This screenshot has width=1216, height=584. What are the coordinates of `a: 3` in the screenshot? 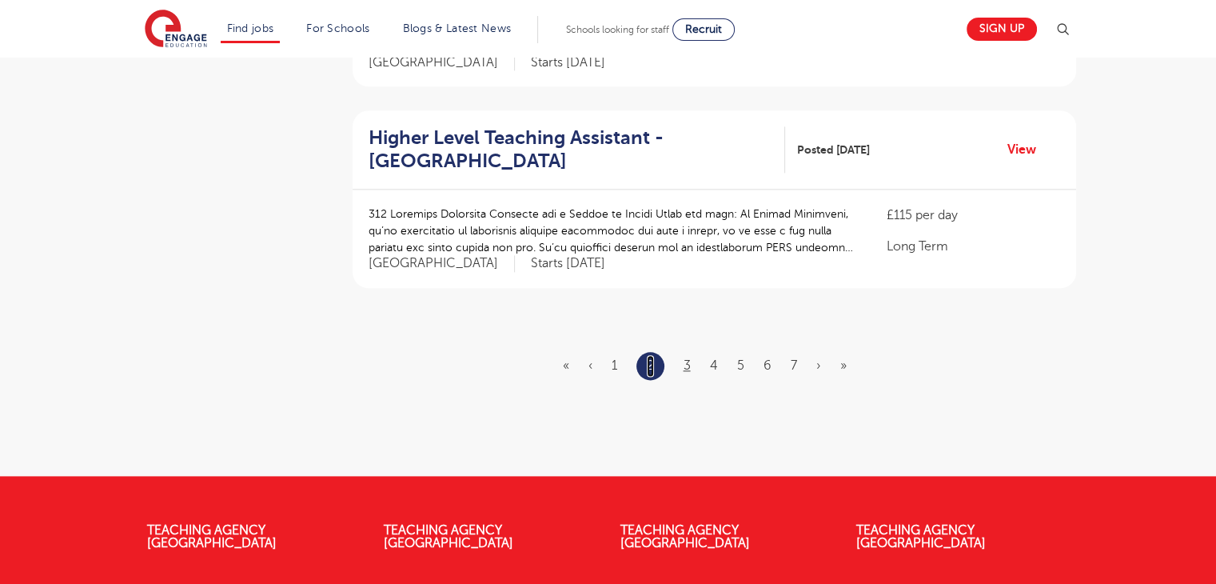 It's located at (687, 365).